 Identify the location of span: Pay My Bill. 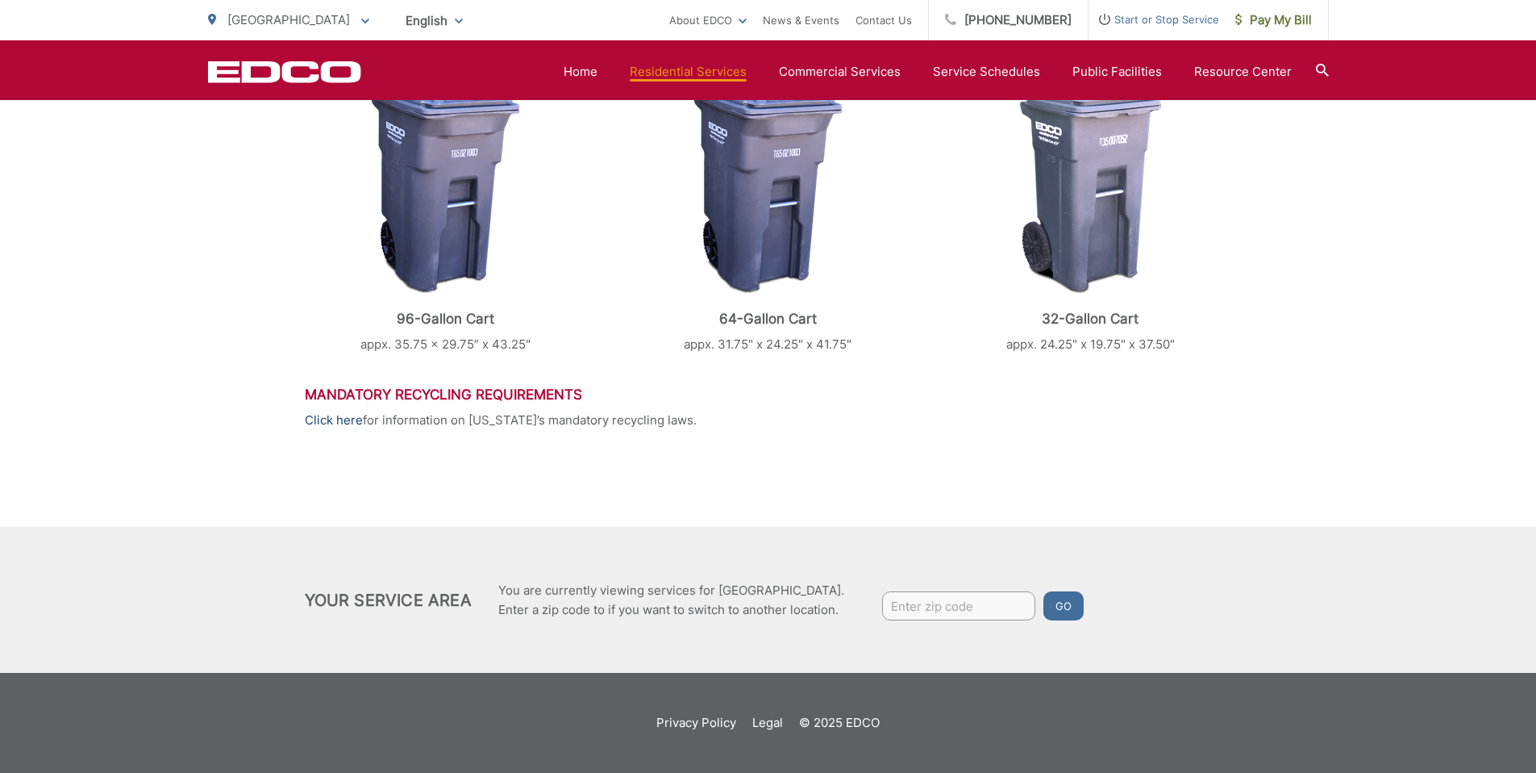
(1273, 20).